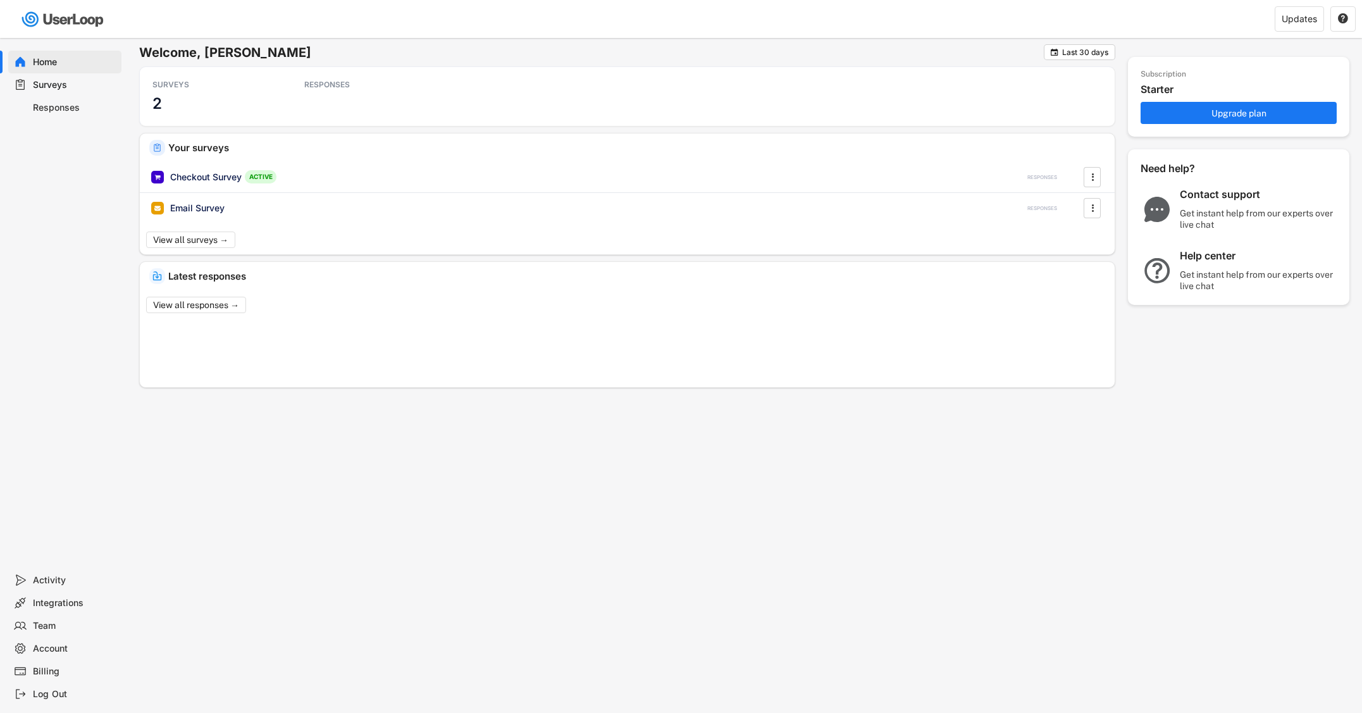 The width and height of the screenshot is (1362, 713). What do you see at coordinates (75, 603) in the screenshot?
I see `div: Integrations` at bounding box center [75, 603].